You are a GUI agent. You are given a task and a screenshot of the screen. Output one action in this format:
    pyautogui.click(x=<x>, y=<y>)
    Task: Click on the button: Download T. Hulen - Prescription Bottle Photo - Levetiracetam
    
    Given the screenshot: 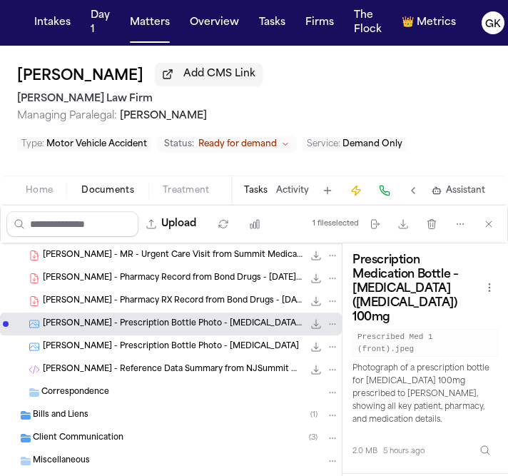 What is the action you would take?
    pyautogui.click(x=316, y=347)
    